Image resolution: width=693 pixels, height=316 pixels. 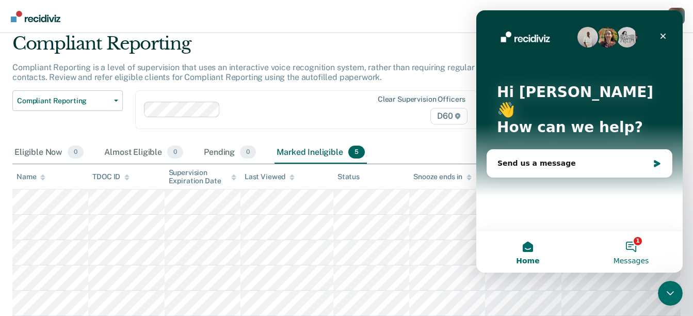 What do you see at coordinates (320, 153) in the screenshot?
I see `div: Marked Ineligible5` at bounding box center [320, 153].